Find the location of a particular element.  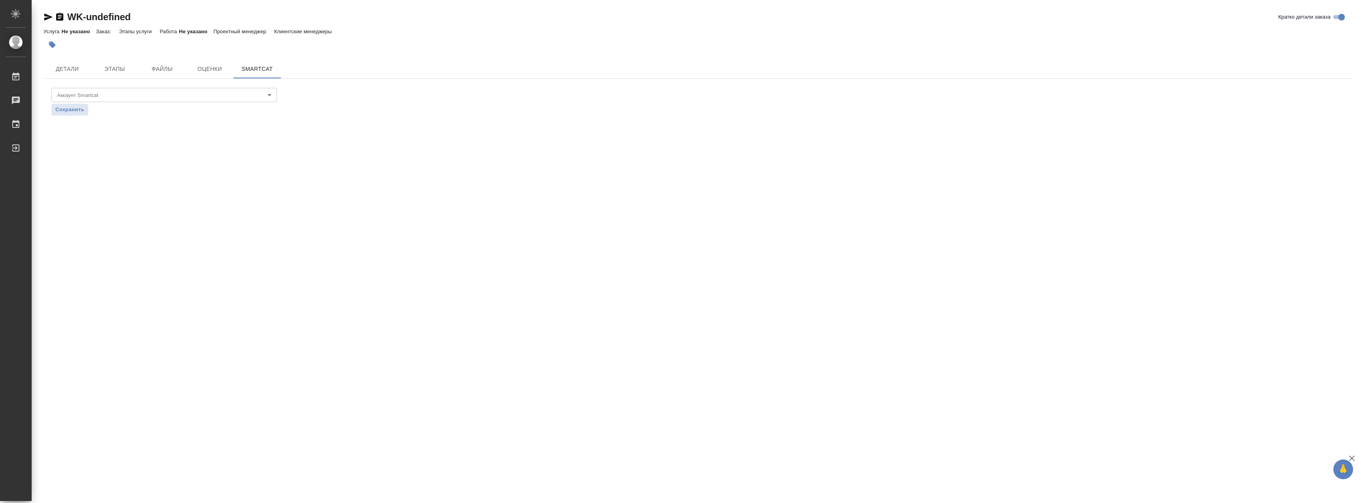

p: Услуга is located at coordinates (52, 31).